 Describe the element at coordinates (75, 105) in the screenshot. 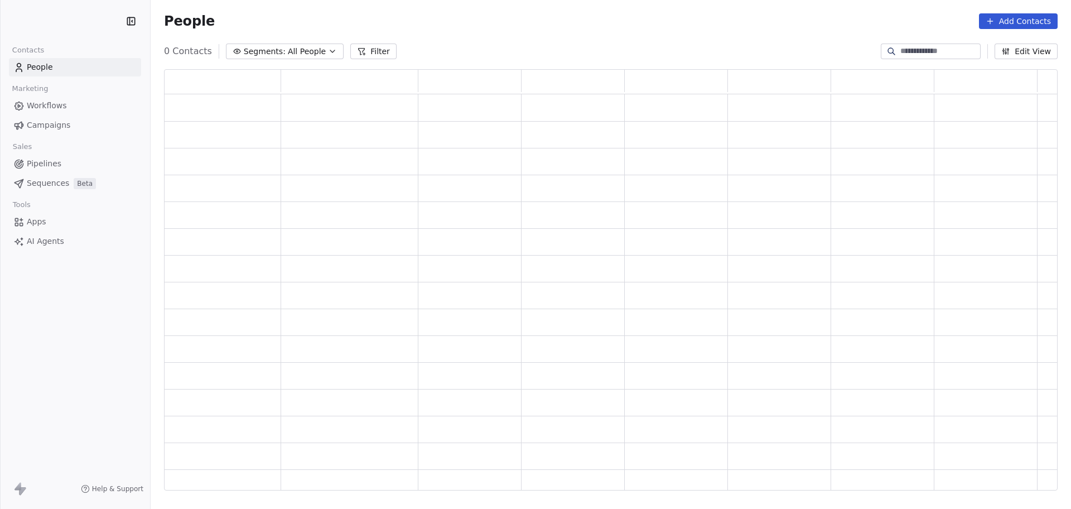

I see `a: Workflows` at that location.